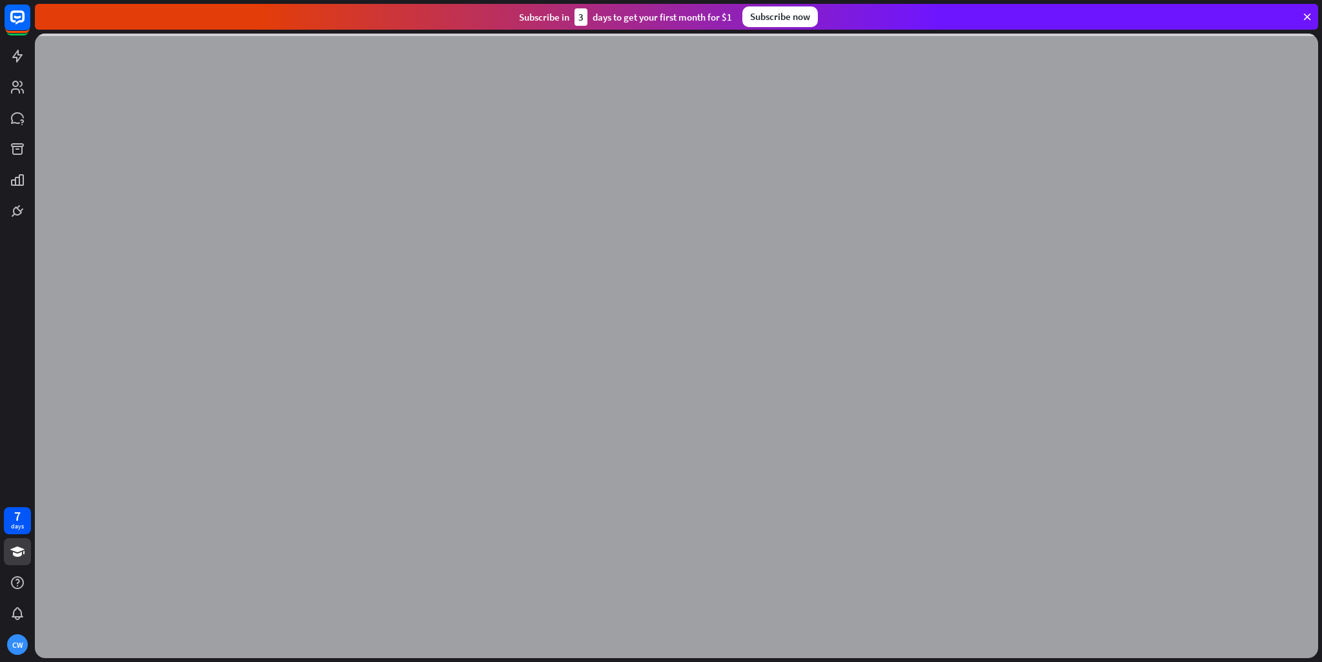  I want to click on a: 7 days, so click(17, 521).